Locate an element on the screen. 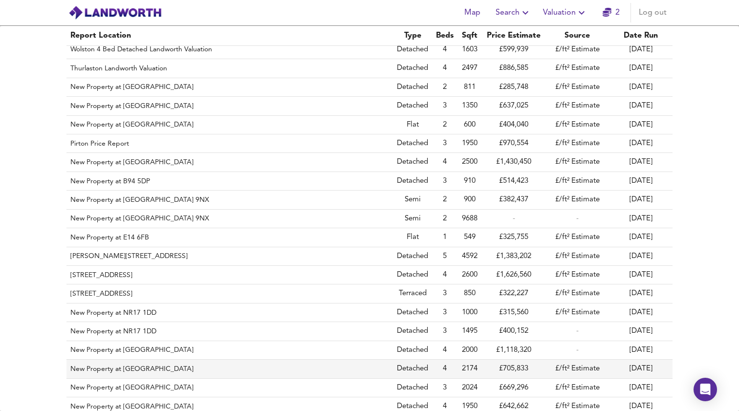 The image size is (739, 411). td: 2497 is located at coordinates (470, 68).